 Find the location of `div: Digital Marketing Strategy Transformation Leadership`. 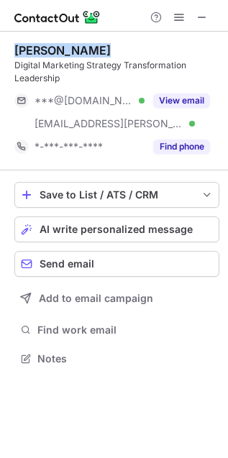

div: Digital Marketing Strategy Transformation Leadership is located at coordinates (116, 72).